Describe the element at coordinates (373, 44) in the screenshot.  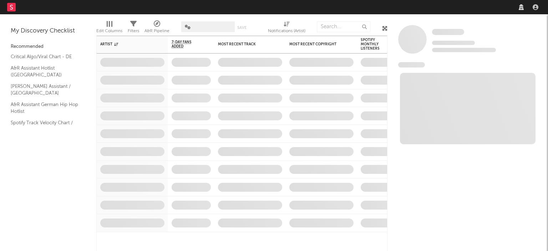
I see `div: Spotify Monthly Listeners` at that location.